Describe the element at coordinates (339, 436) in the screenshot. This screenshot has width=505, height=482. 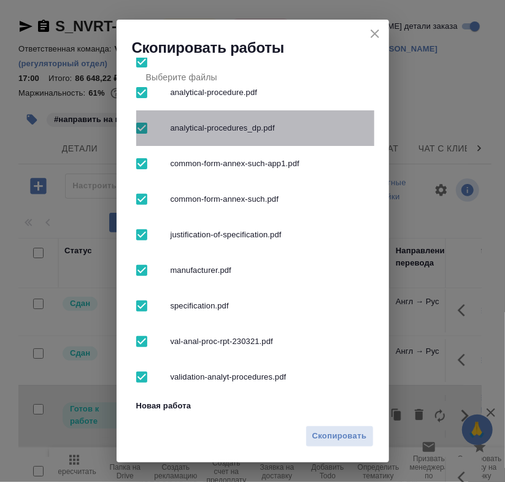
I see `button: Скопировать` at that location.